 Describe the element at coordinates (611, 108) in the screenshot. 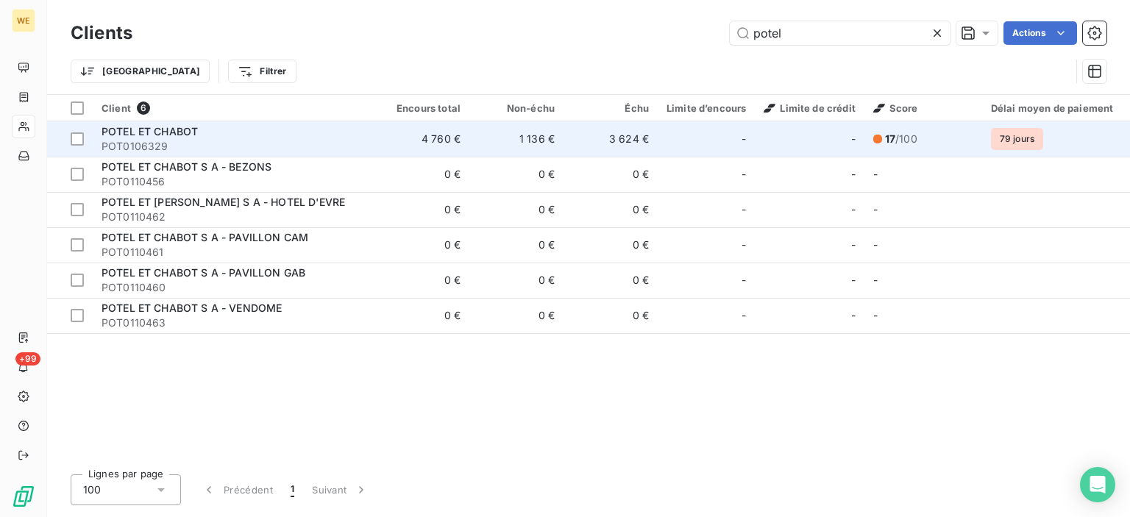

I see `div: Échu` at that location.